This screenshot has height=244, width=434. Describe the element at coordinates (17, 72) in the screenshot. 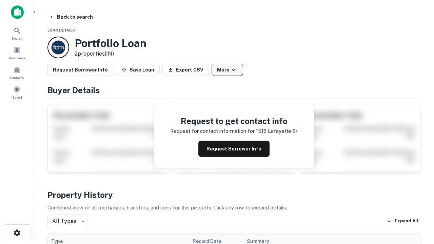

I see `div: Contacts` at that location.